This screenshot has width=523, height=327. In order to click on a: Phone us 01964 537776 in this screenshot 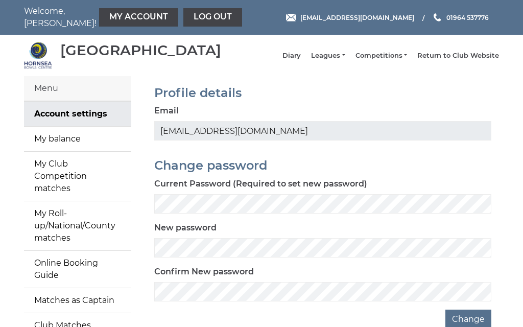, I will do `click(460, 17)`.